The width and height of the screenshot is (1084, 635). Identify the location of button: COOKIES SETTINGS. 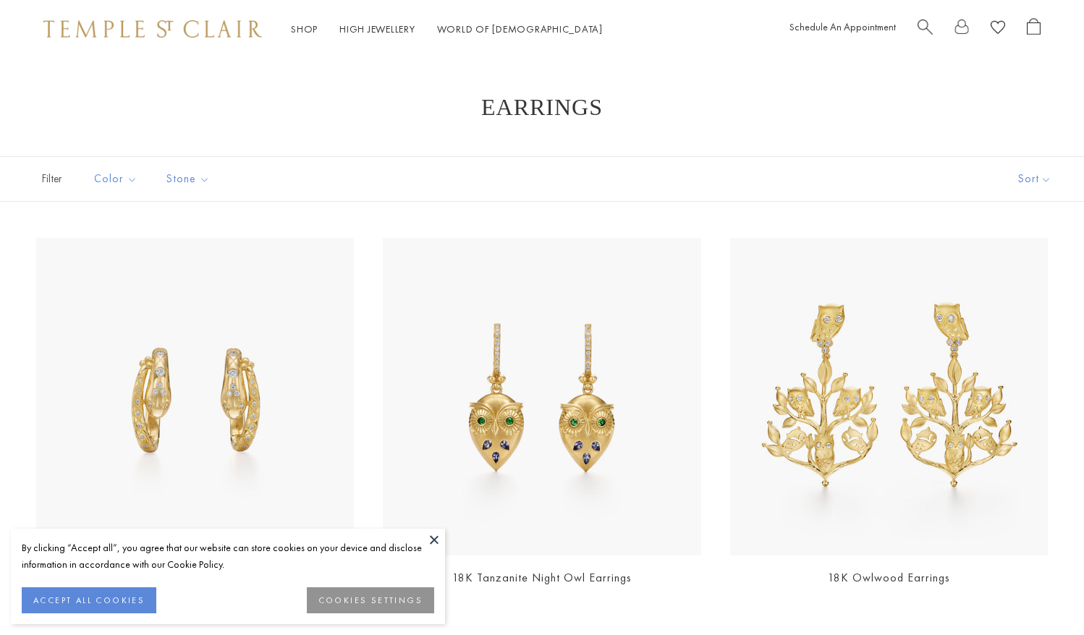
(370, 601).